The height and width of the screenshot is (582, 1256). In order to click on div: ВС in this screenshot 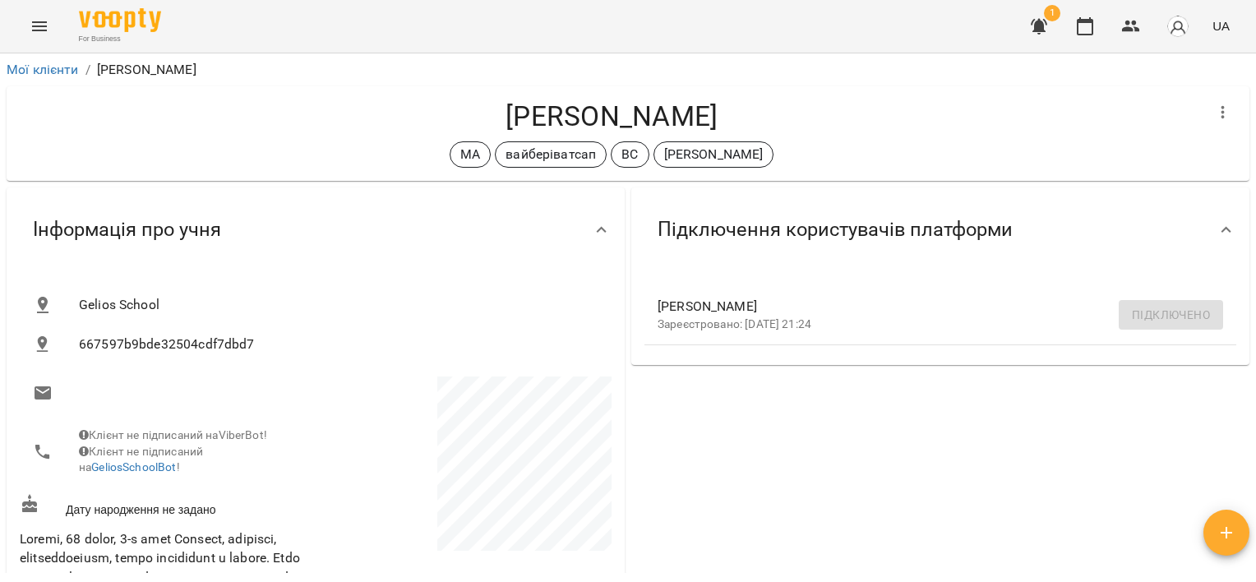, I will do `click(629, 154)`.